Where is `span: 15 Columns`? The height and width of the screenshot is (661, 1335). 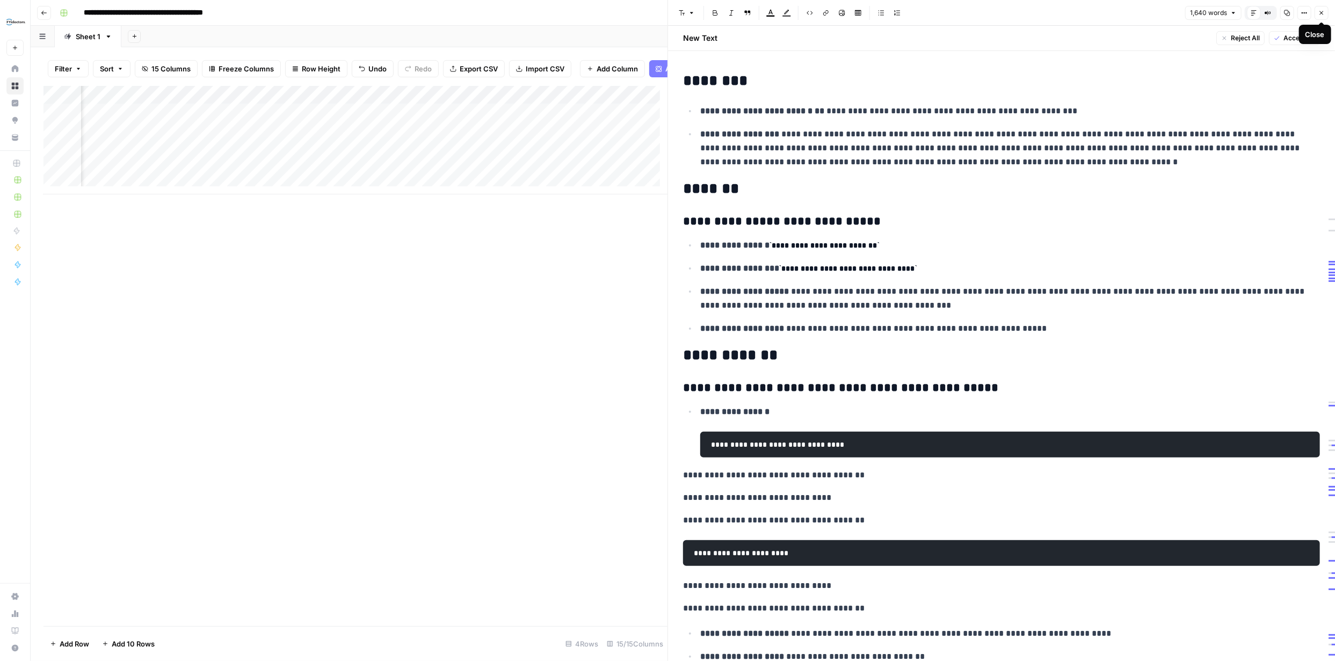 span: 15 Columns is located at coordinates (171, 69).